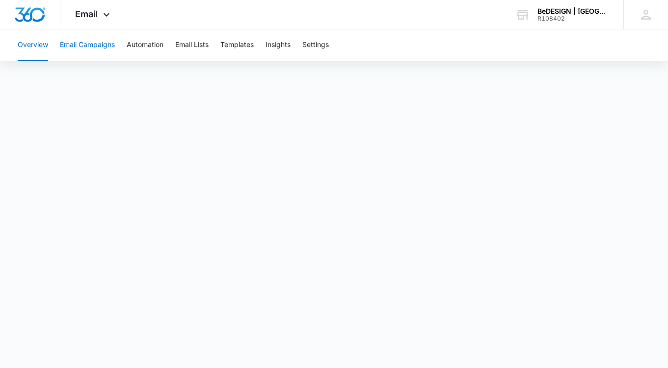  What do you see at coordinates (192, 45) in the screenshot?
I see `button: Email Lists` at bounding box center [192, 45].